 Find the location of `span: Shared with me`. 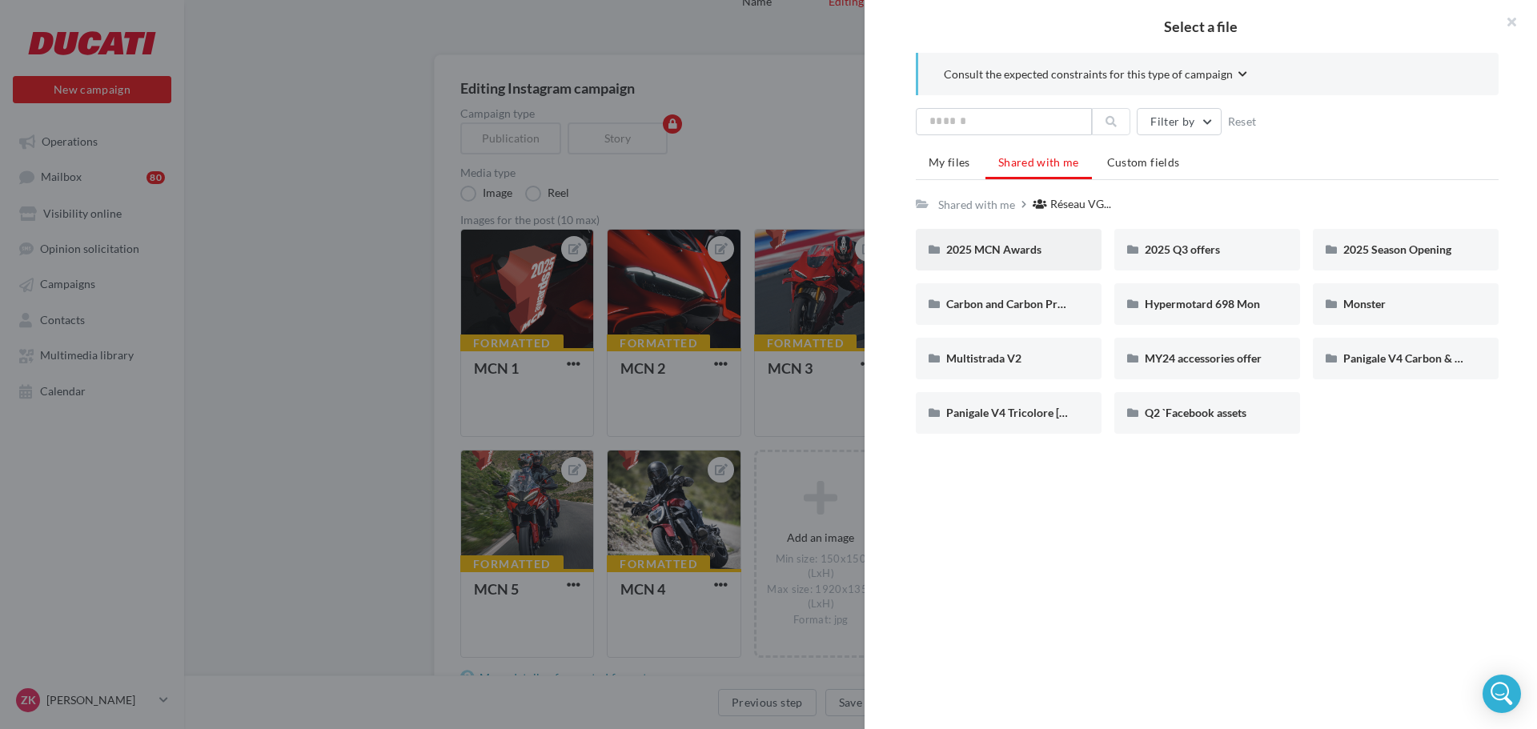

span: Shared with me is located at coordinates (1039, 162).